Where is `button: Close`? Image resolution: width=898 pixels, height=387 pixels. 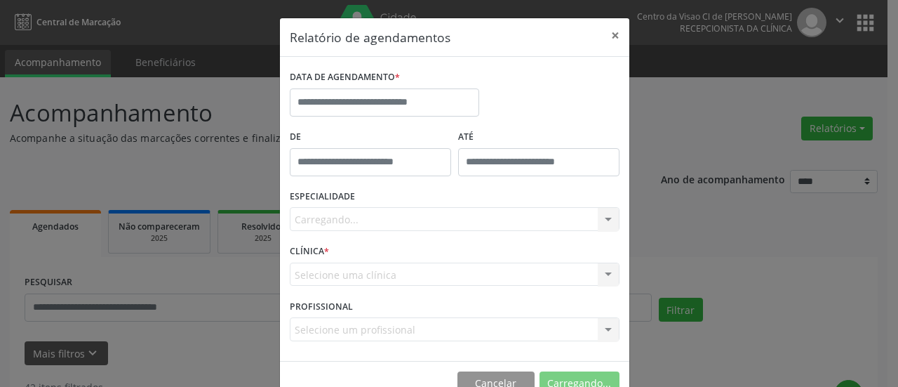 button: Close is located at coordinates (616, 35).